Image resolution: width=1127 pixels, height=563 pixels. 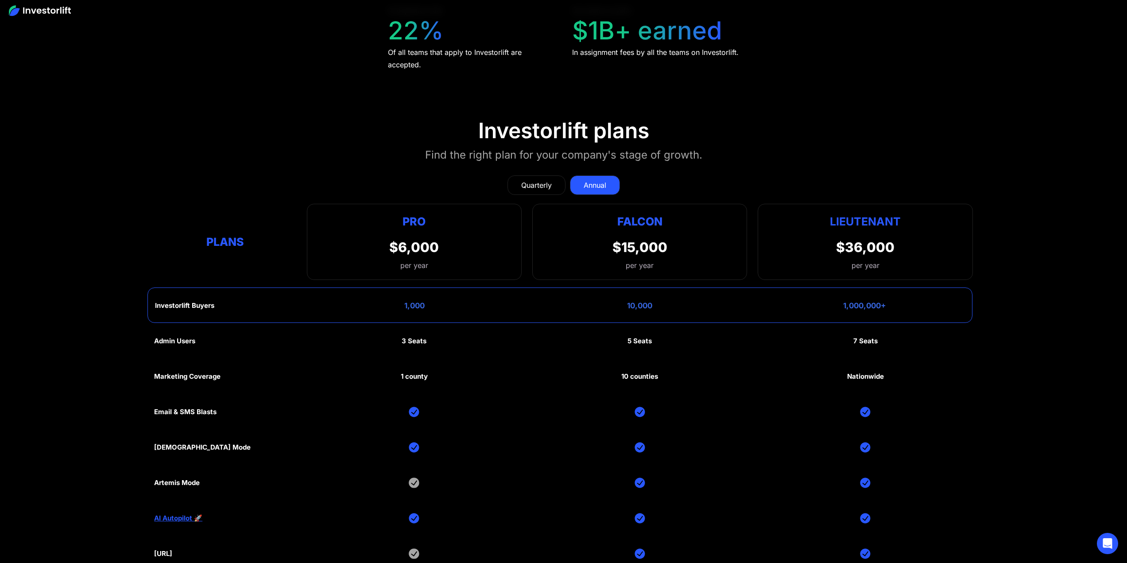 What do you see at coordinates (640, 306) in the screenshot?
I see `div: 10,000` at bounding box center [640, 306].